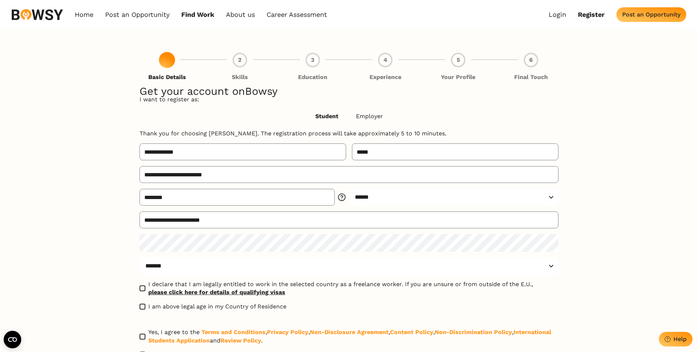 This screenshot has height=352, width=698. I want to click on span: I am above legal age in my Country of Residence, so click(217, 307).